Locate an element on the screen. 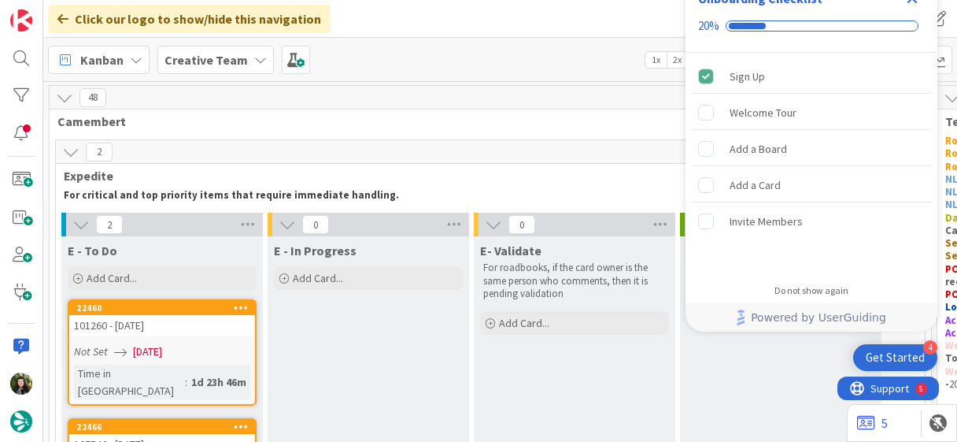 Image resolution: width=957 pixels, height=442 pixels. div: Invite Members is incomplete. is located at coordinates (812, 221).